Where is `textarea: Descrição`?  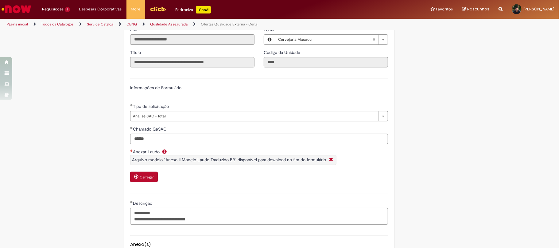
textarea: Descrição is located at coordinates (259, 216).